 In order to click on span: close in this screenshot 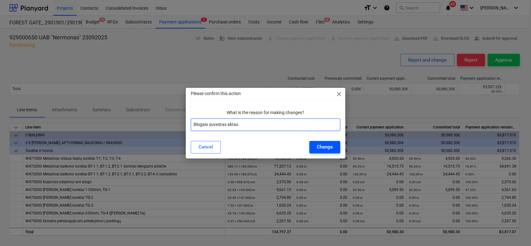, I will do `click(339, 94)`.